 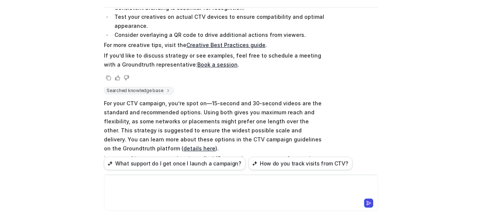 I want to click on button: How do you track visits from CTV?, so click(x=301, y=163).